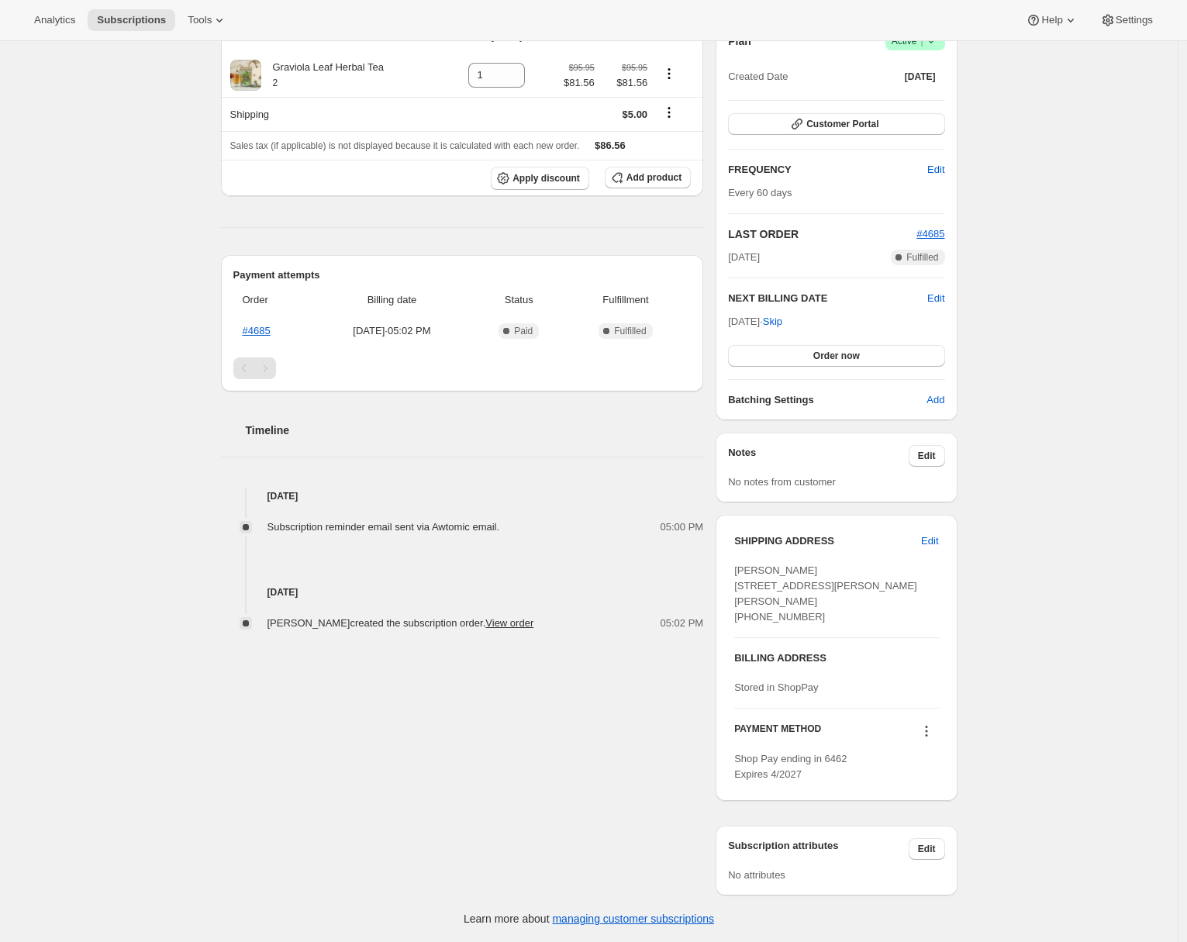 Image resolution: width=1187 pixels, height=942 pixels. I want to click on h2: FREQUENCY, so click(827, 170).